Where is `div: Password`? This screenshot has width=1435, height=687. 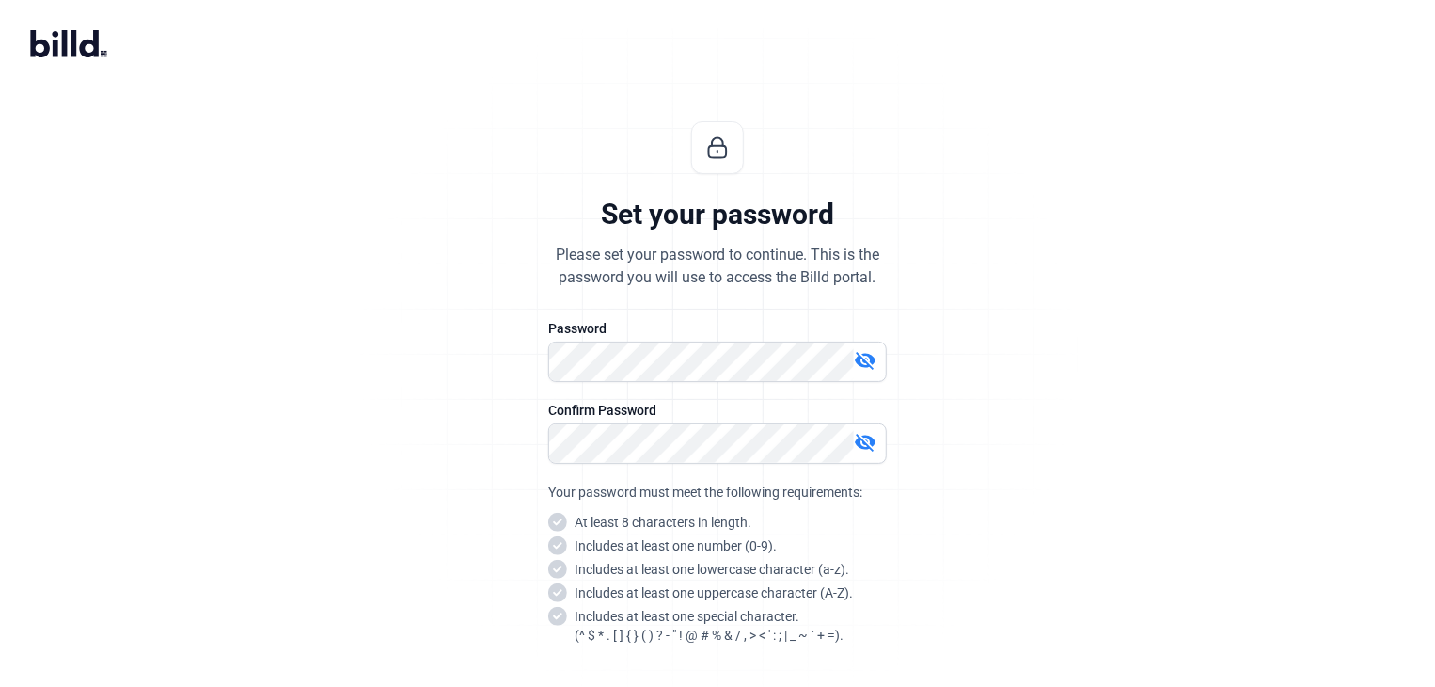 div: Password is located at coordinates (718, 328).